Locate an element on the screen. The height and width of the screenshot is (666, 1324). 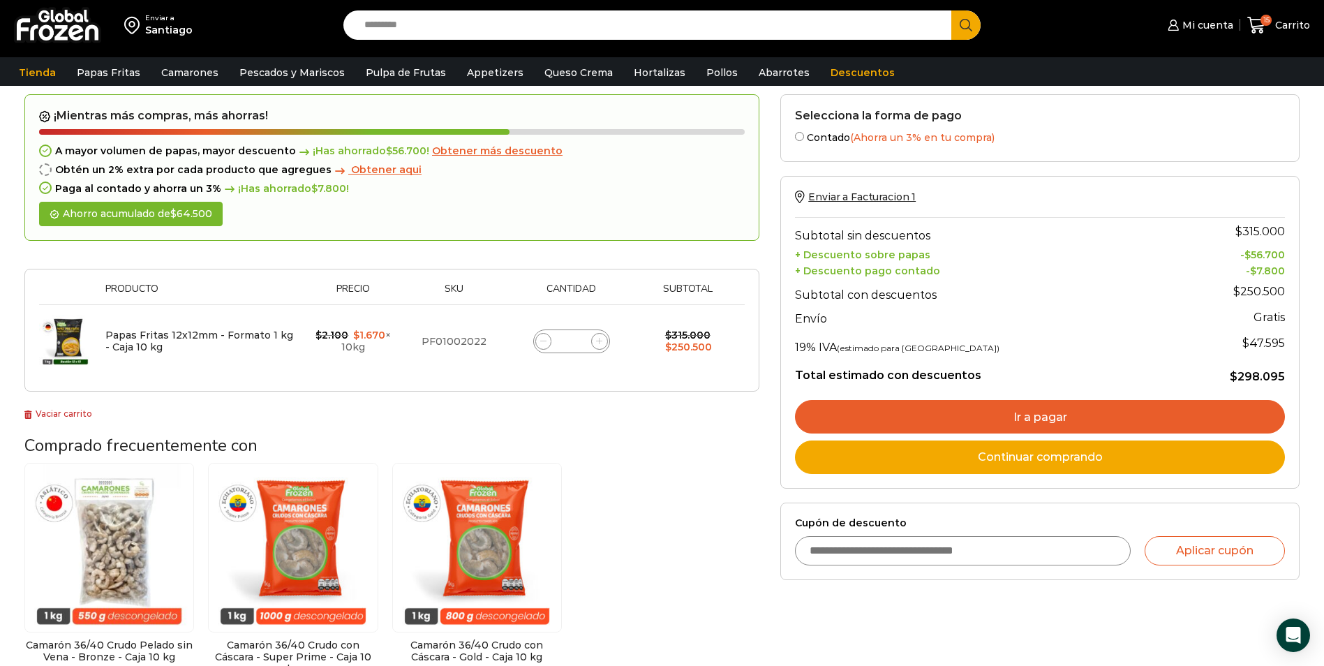
a: Obtener más descuento is located at coordinates (497, 151).